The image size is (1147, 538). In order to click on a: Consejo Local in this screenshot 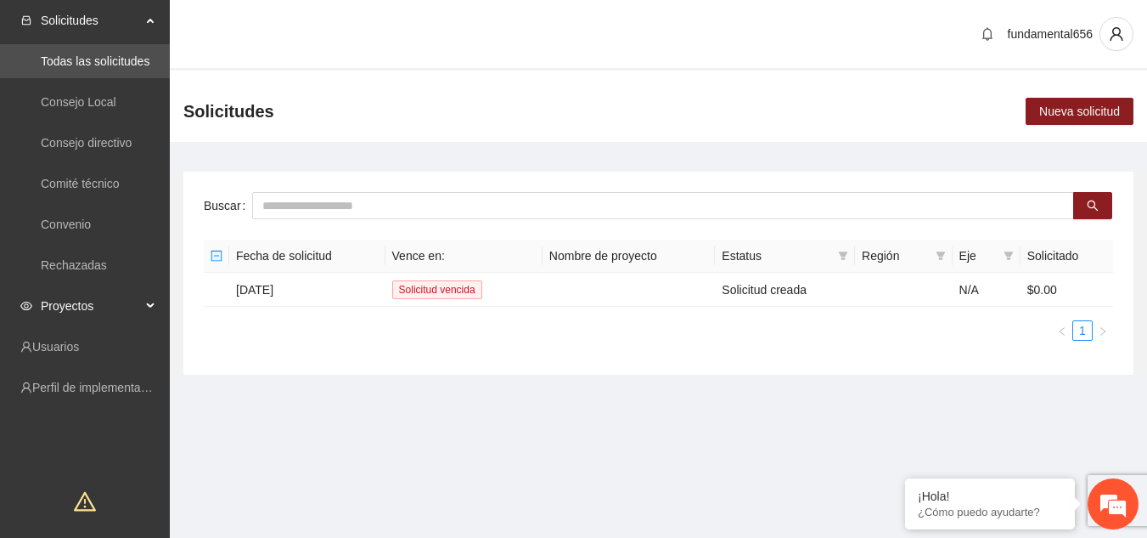, I will do `click(78, 102)`.